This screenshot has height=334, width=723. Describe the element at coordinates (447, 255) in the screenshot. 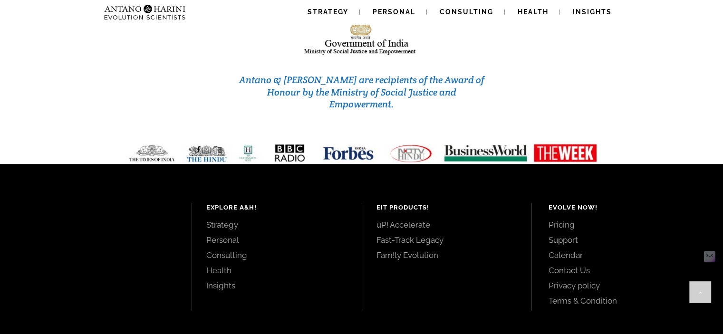

I see `a: Fam!ly Evolution` at that location.